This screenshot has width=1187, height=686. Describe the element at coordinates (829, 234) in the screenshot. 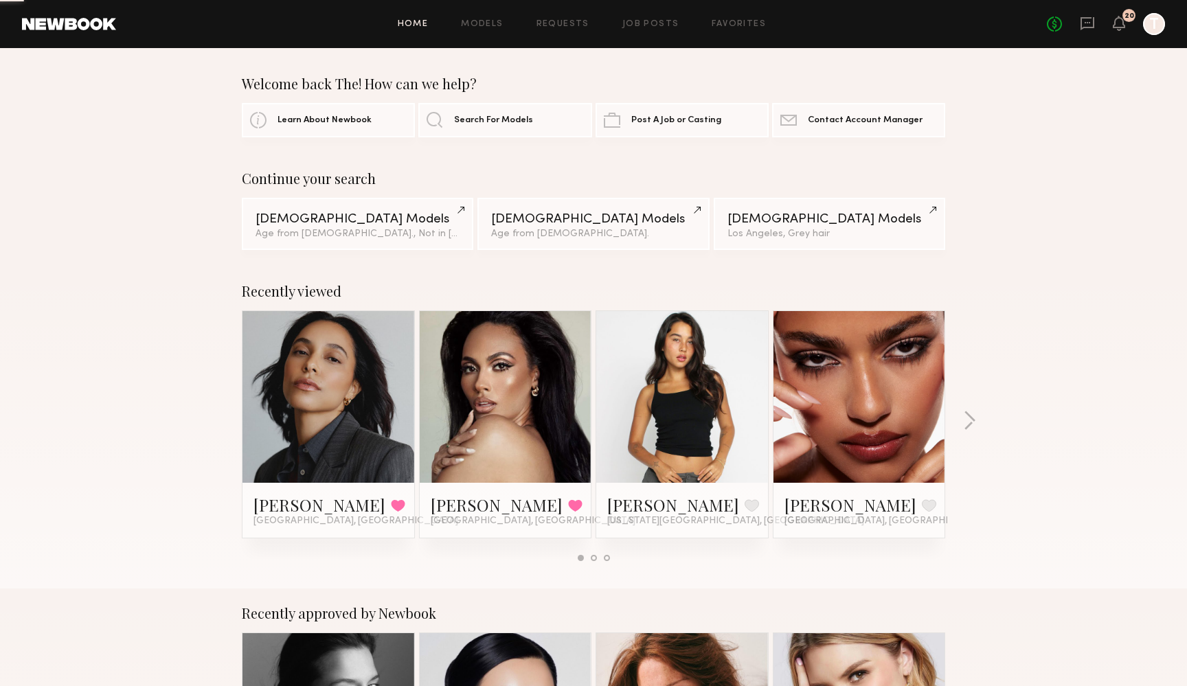

I see `div: Los Angeles, Grey hair` at that location.